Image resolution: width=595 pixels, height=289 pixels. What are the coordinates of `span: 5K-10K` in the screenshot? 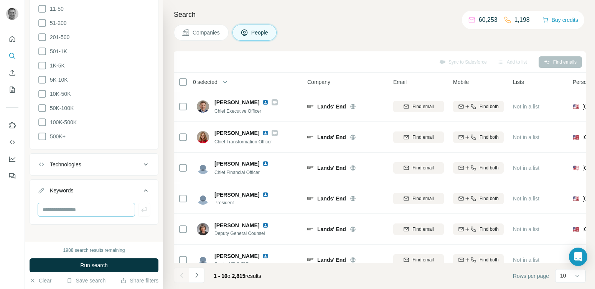 It's located at (57, 80).